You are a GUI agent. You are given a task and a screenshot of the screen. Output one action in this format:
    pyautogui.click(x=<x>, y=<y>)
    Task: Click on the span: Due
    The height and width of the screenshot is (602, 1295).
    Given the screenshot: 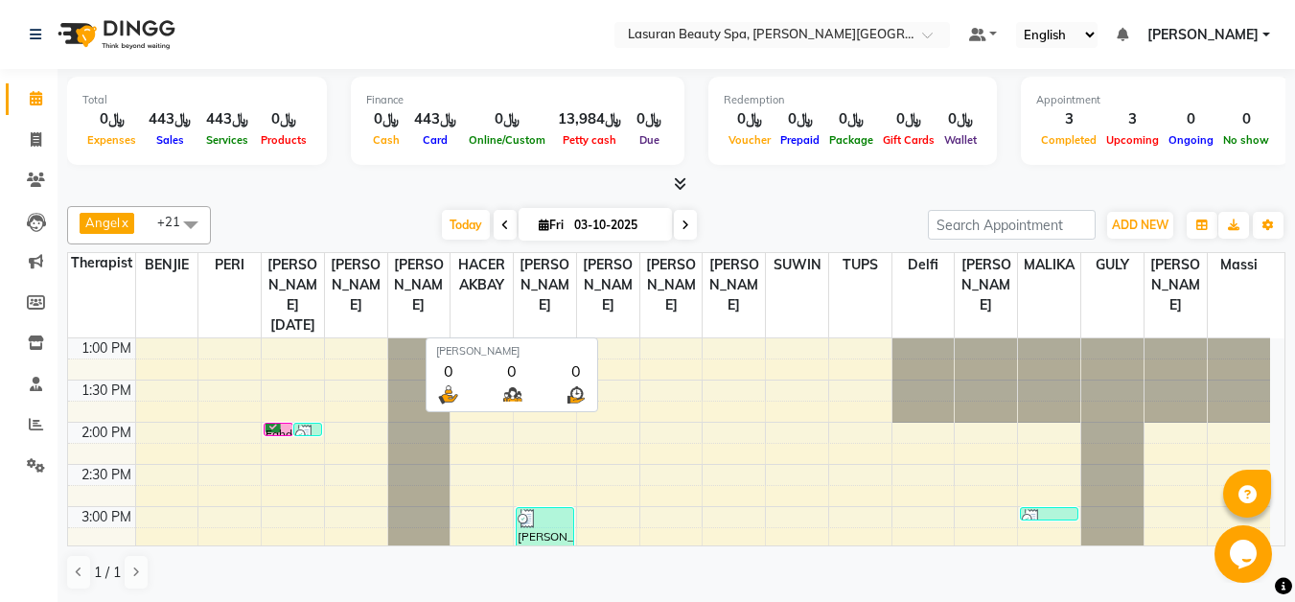 What is the action you would take?
    pyautogui.click(x=649, y=140)
    